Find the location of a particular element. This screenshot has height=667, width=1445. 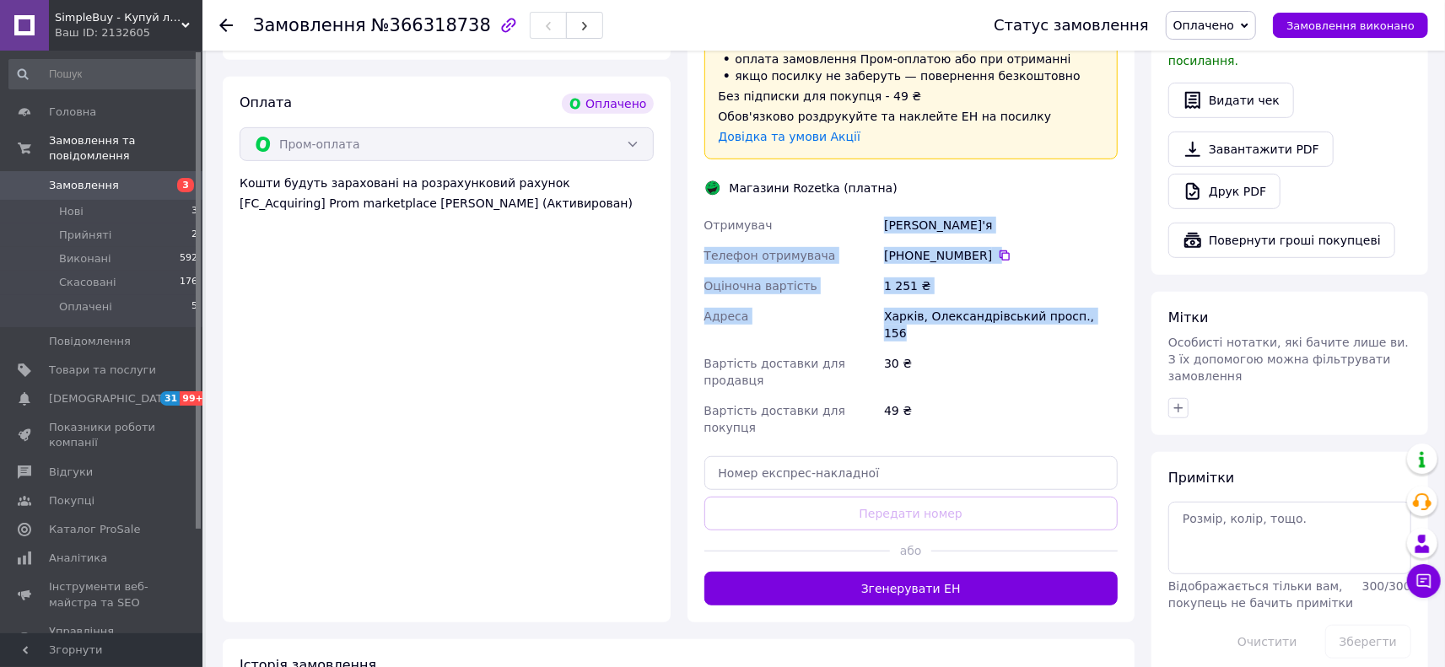

span: №366318738 is located at coordinates (431, 25).